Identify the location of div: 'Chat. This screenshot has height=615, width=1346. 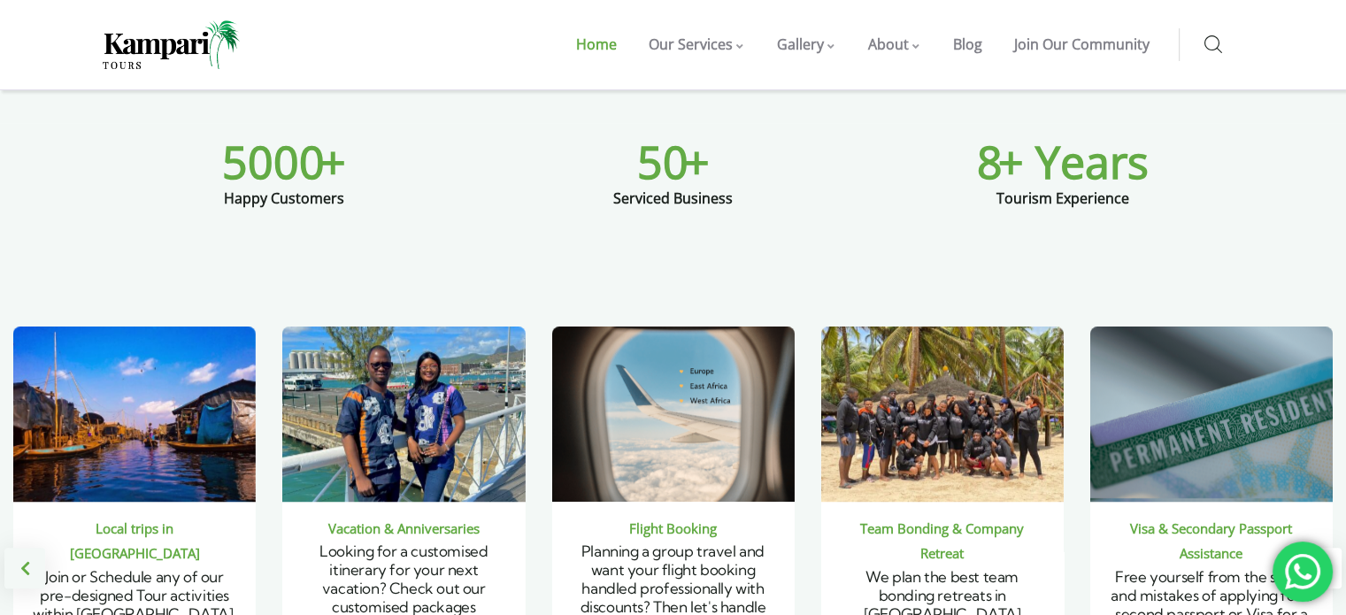
(1303, 572).